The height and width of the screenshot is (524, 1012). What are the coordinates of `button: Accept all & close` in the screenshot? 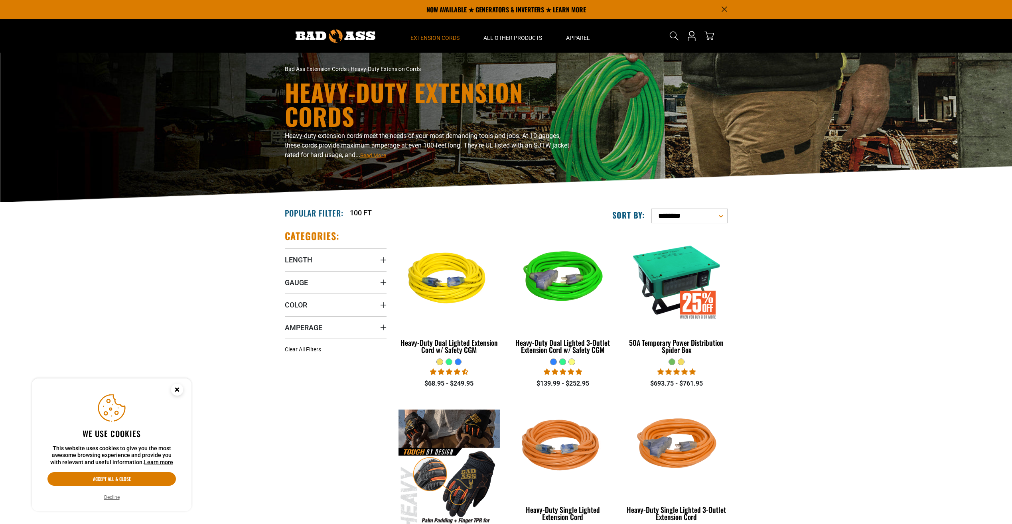 It's located at (112, 479).